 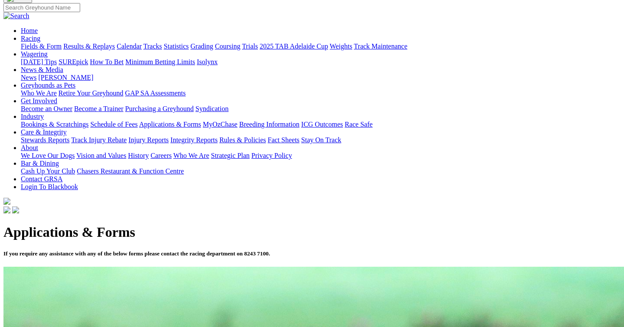 I want to click on a: Fields & Form, so click(x=41, y=46).